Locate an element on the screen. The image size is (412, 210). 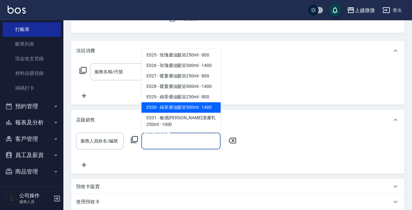
button: 報表及分析 is located at coordinates (32, 122).